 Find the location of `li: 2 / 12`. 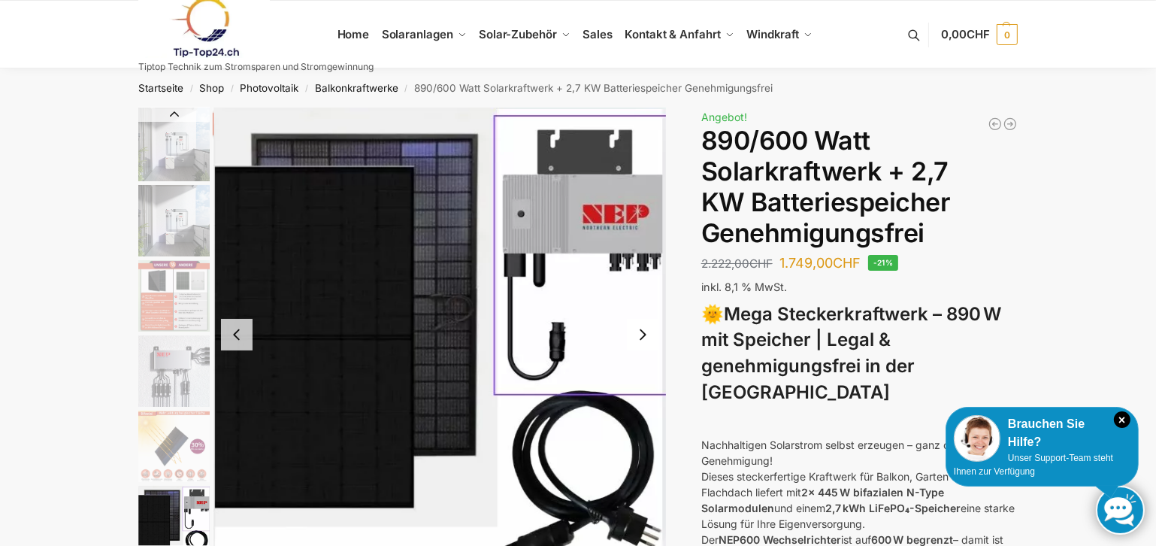

li: 2 / 12 is located at coordinates (172, 220).